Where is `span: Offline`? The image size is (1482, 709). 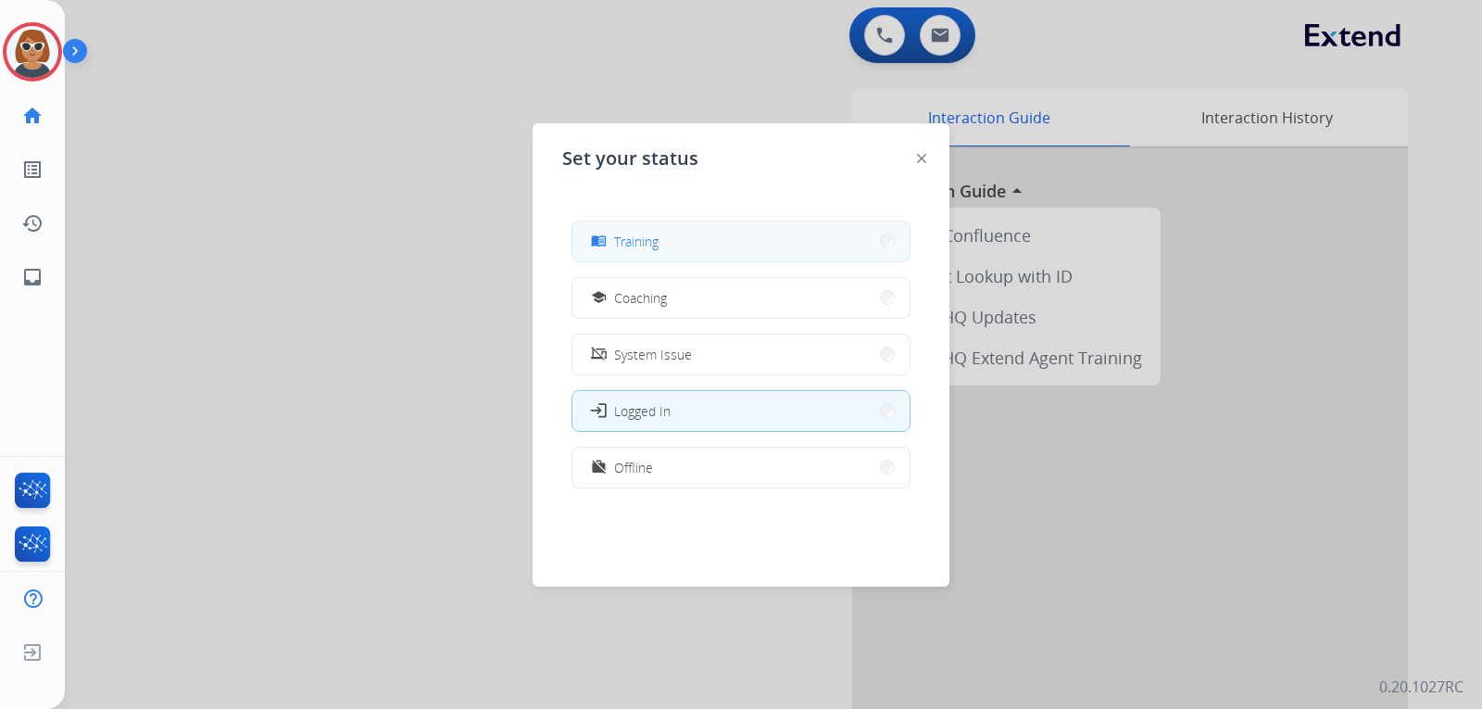 span: Offline is located at coordinates (633, 467).